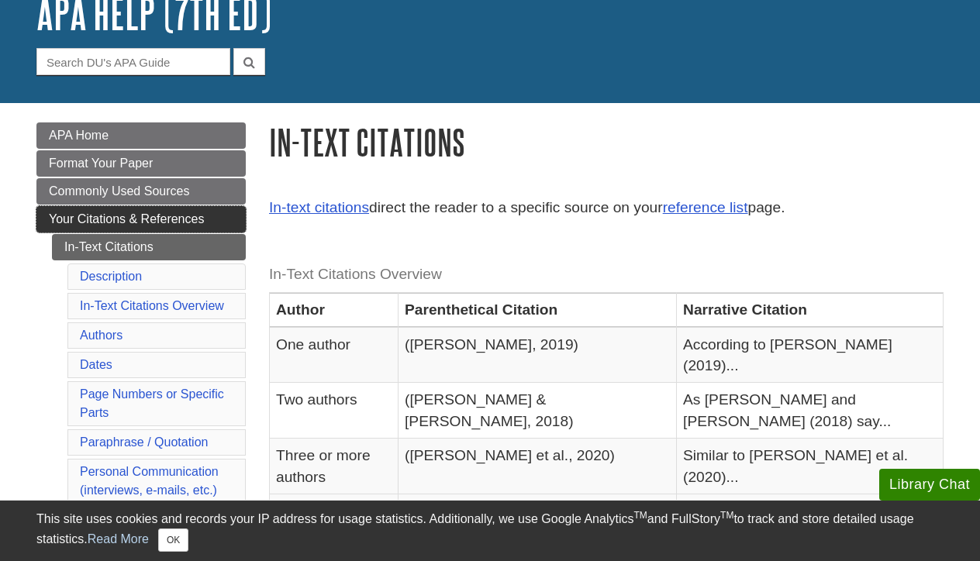 The height and width of the screenshot is (561, 980). What do you see at coordinates (319, 207) in the screenshot?
I see `a: In-text citations` at bounding box center [319, 207].